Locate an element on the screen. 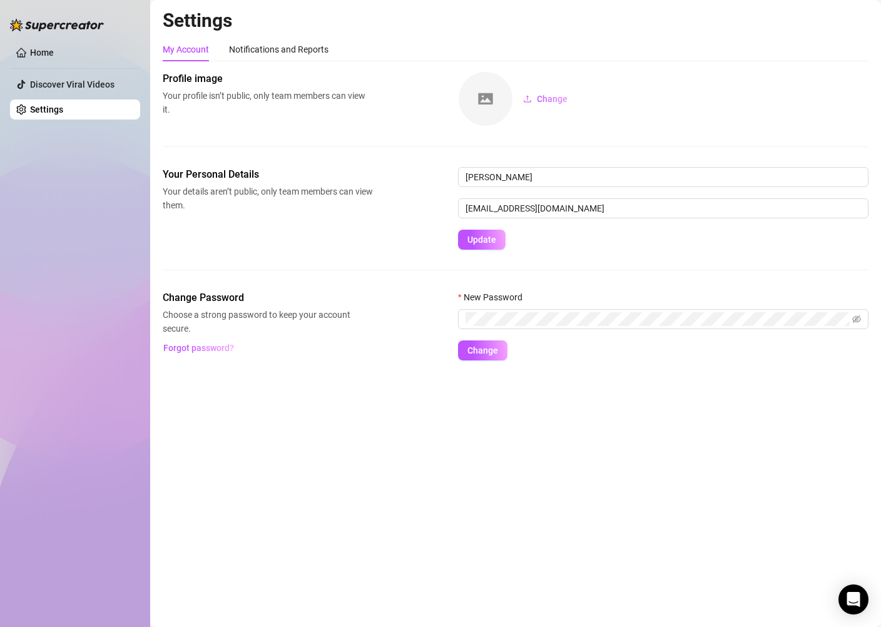  a: Home is located at coordinates (42, 53).